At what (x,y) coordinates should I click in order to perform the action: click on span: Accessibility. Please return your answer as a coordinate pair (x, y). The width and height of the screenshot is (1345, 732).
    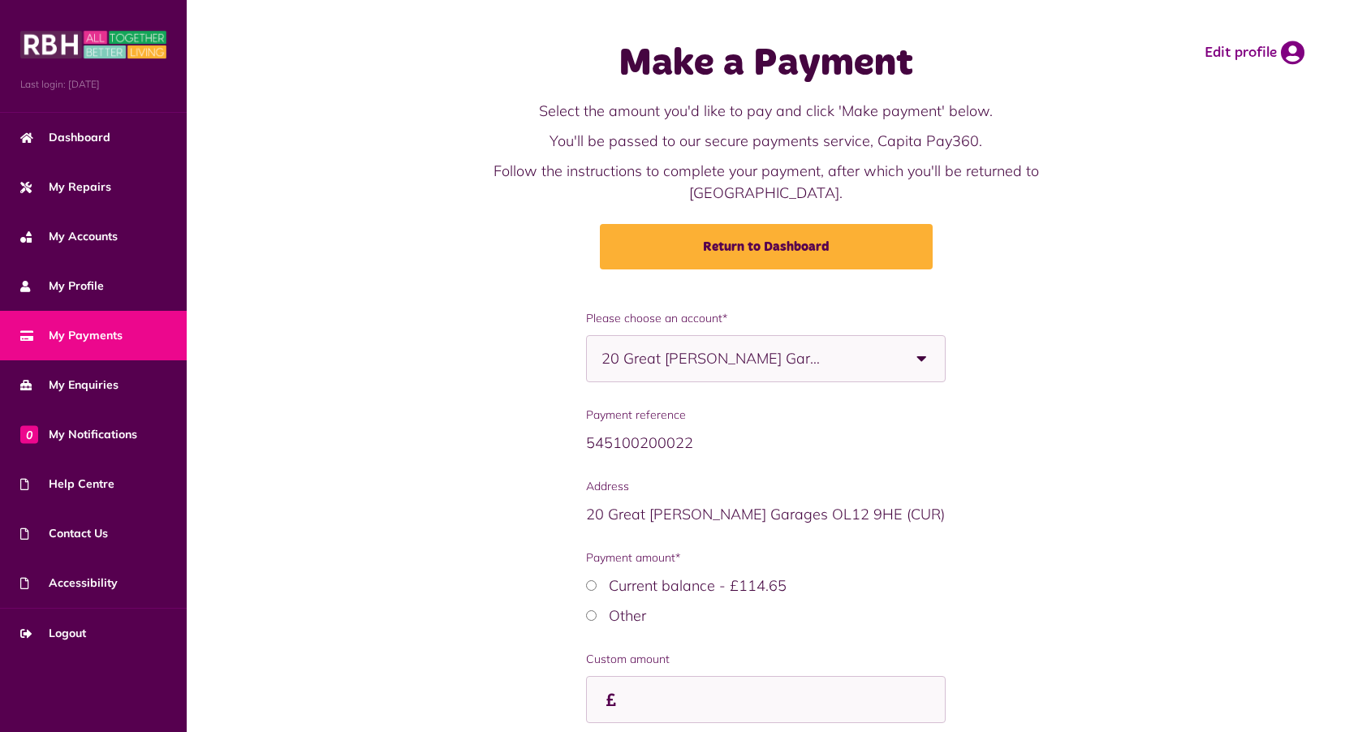
    Looking at the image, I should click on (69, 583).